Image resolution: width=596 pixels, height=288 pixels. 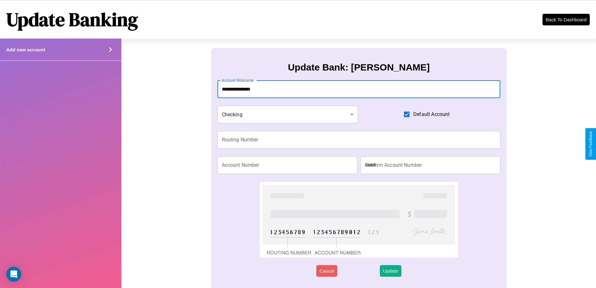 What do you see at coordinates (432, 114) in the screenshot?
I see `span: Default Account` at bounding box center [432, 114].